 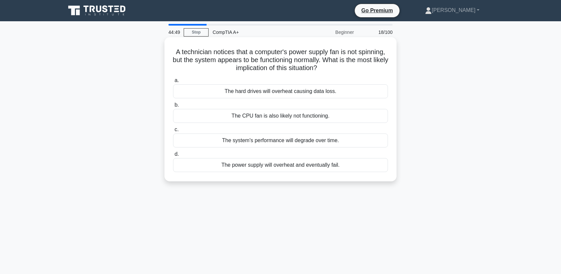 I want to click on div: 18/100, so click(x=377, y=32).